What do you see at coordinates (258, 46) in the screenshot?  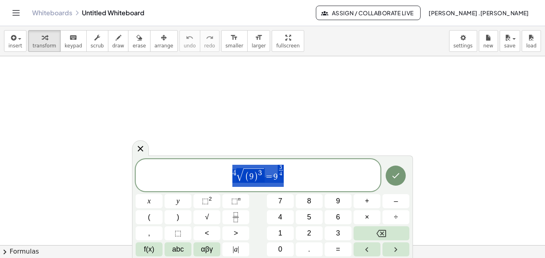 I see `span: larger` at bounding box center [258, 46].